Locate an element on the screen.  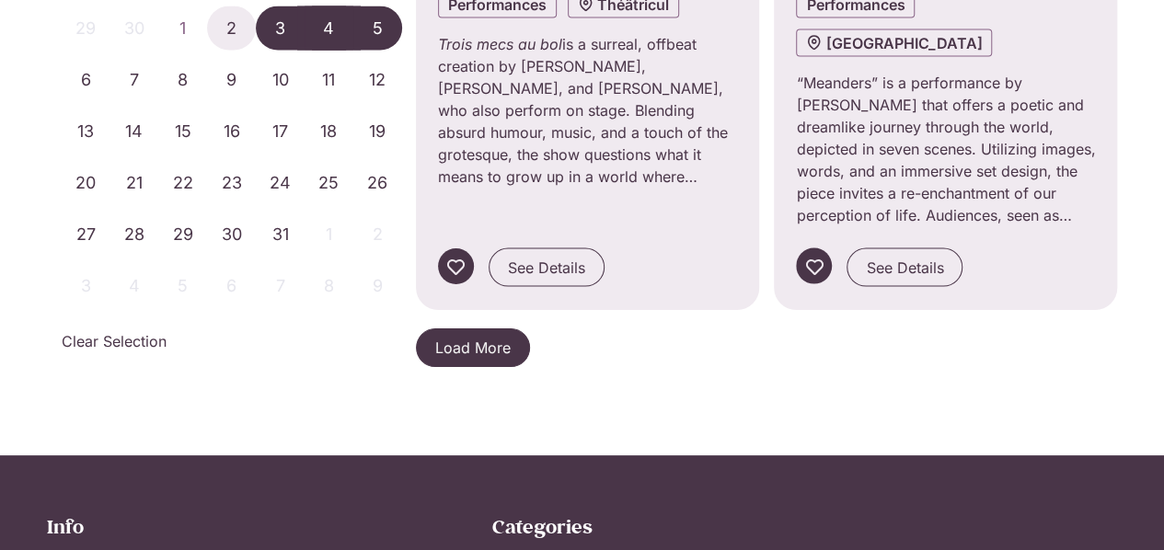
span: October 12, 2025 is located at coordinates (377, 80).